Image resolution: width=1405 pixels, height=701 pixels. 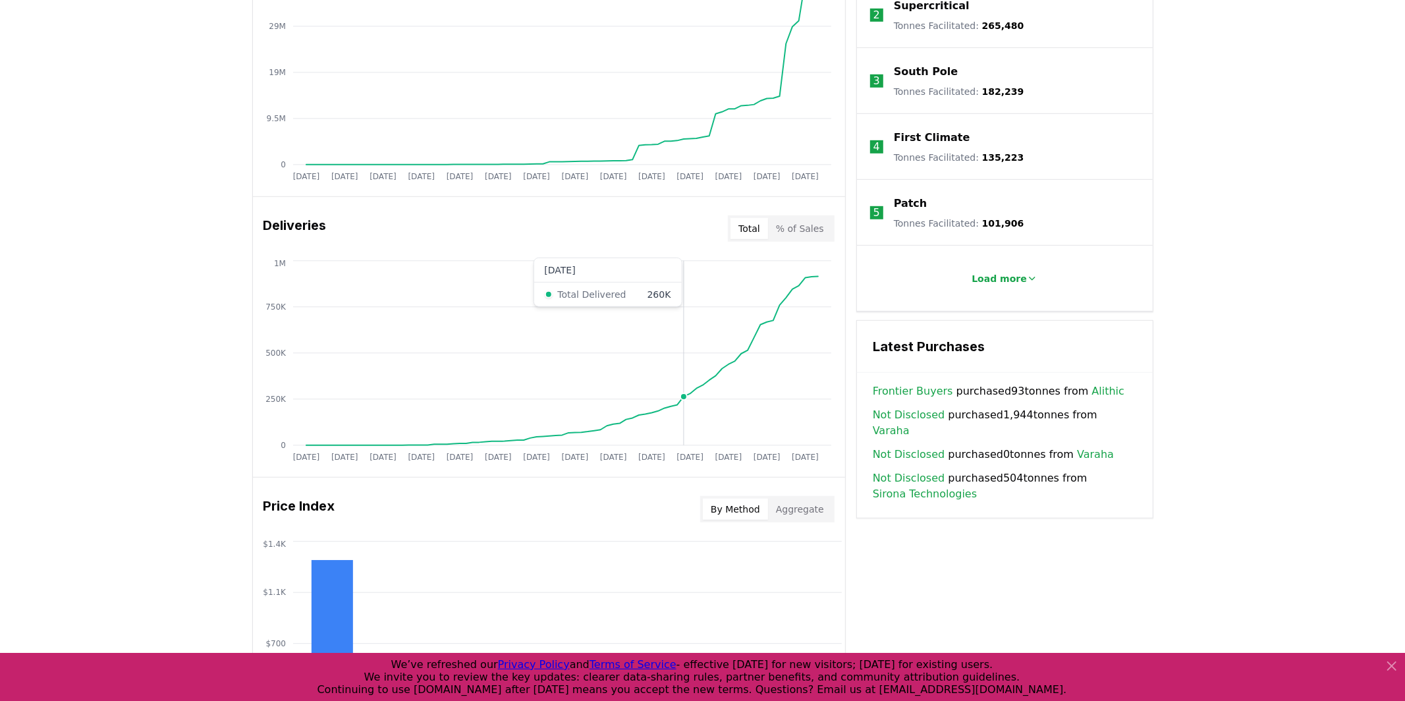 What do you see at coordinates (275, 593) in the screenshot?
I see `tspan: $1.1K` at bounding box center [275, 593].